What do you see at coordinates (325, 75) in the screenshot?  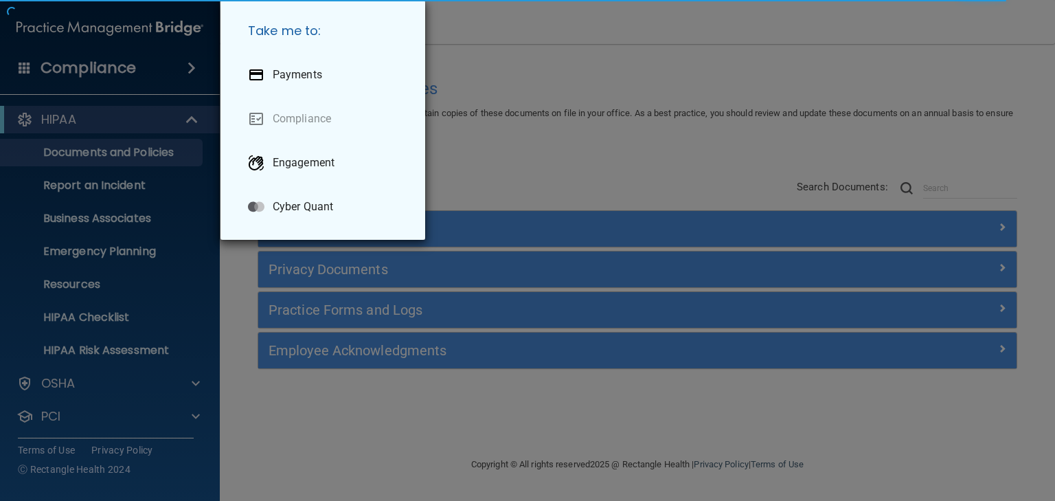 I see `a: Payments` at bounding box center [325, 75].